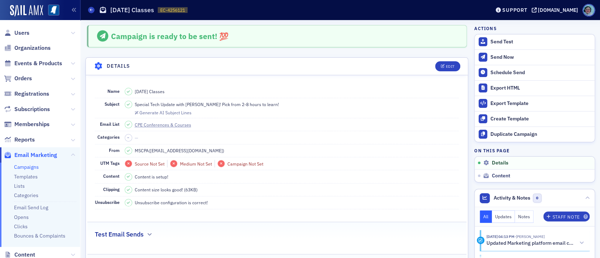 The height and width of the screenshot is (258, 600). I want to click on span: Details, so click(499, 163).